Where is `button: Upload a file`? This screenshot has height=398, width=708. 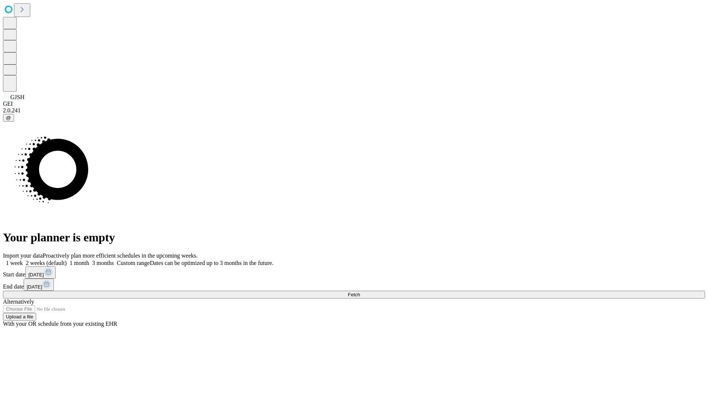 button: Upload a file is located at coordinates (20, 317).